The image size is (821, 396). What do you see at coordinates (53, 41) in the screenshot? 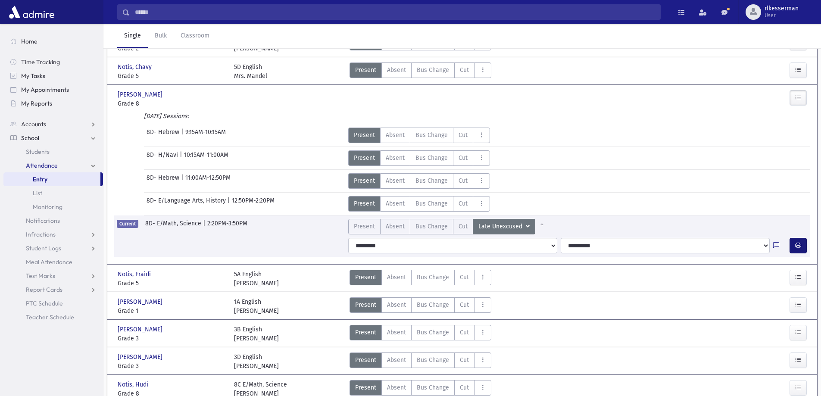
I see `a: Home` at bounding box center [53, 41].